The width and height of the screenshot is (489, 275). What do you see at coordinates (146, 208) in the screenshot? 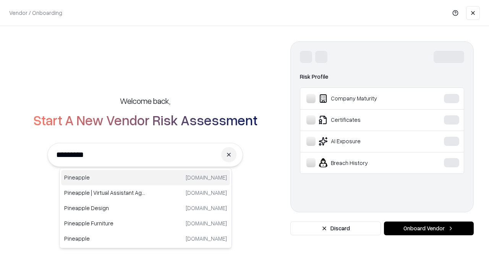
I see `div: Suggestions` at bounding box center [146, 208].